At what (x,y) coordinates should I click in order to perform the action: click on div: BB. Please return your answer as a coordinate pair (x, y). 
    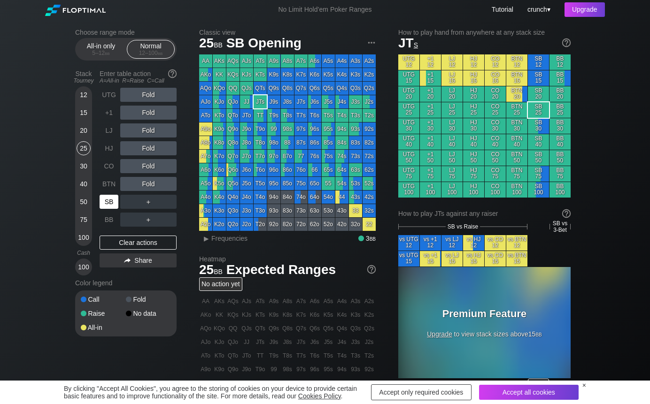
    Looking at the image, I should click on (109, 220).